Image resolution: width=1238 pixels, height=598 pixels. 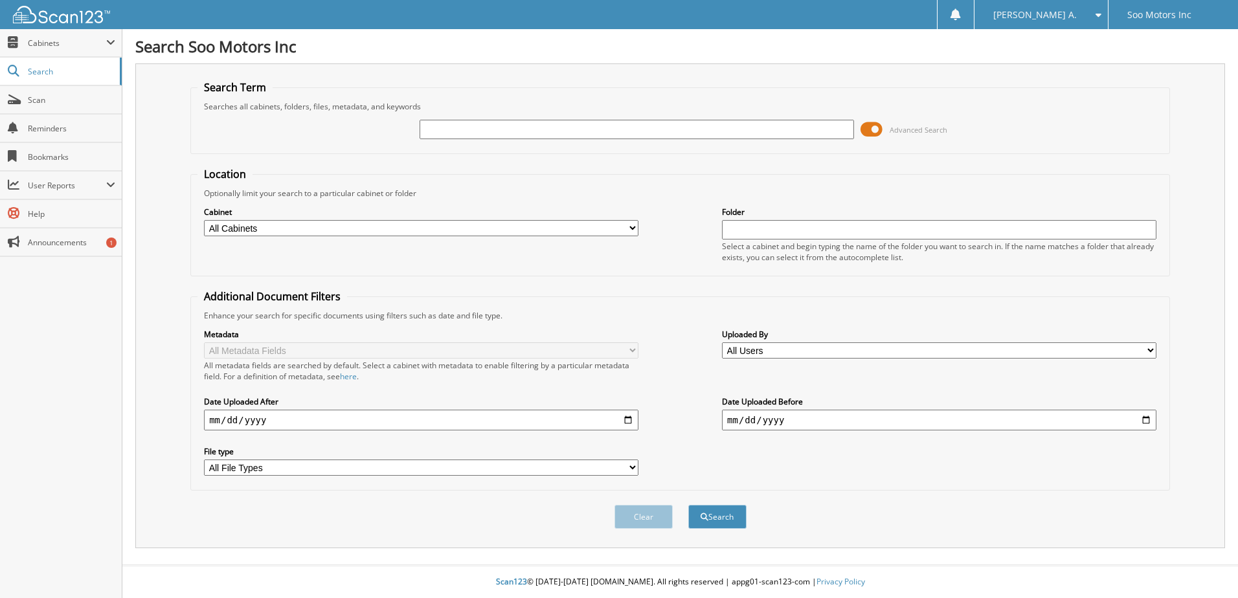 What do you see at coordinates (680, 46) in the screenshot?
I see `h1: Search Soo Motors Inc` at bounding box center [680, 46].